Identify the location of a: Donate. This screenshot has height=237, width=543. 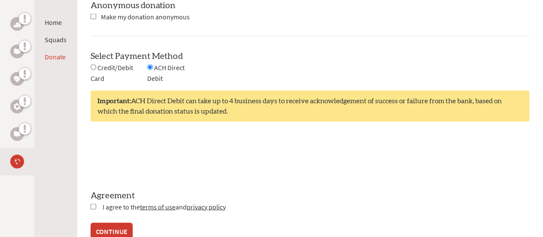
(55, 57).